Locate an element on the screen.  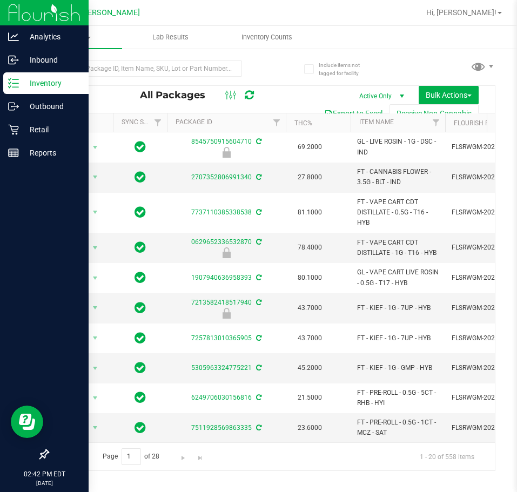
inline-svg: Inbound is located at coordinates (14, 60).